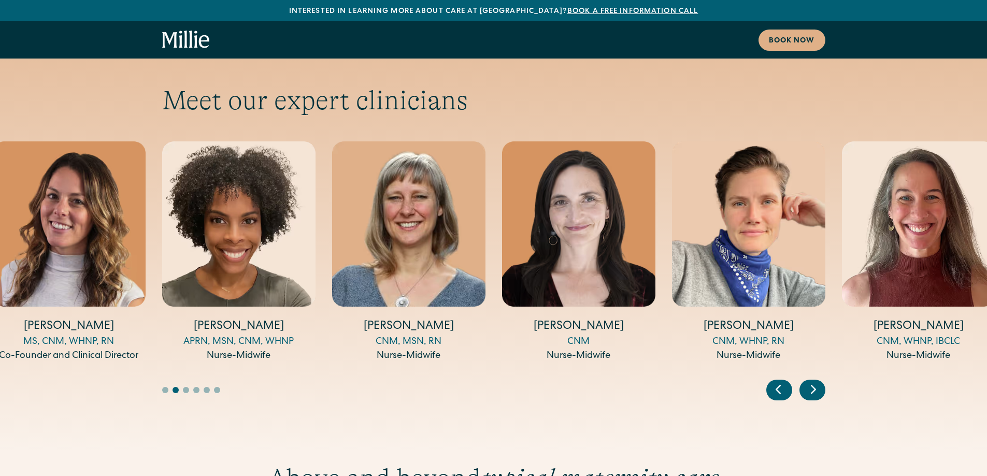 The image size is (987, 476). I want to click on a: Book a free information call, so click(632, 11).